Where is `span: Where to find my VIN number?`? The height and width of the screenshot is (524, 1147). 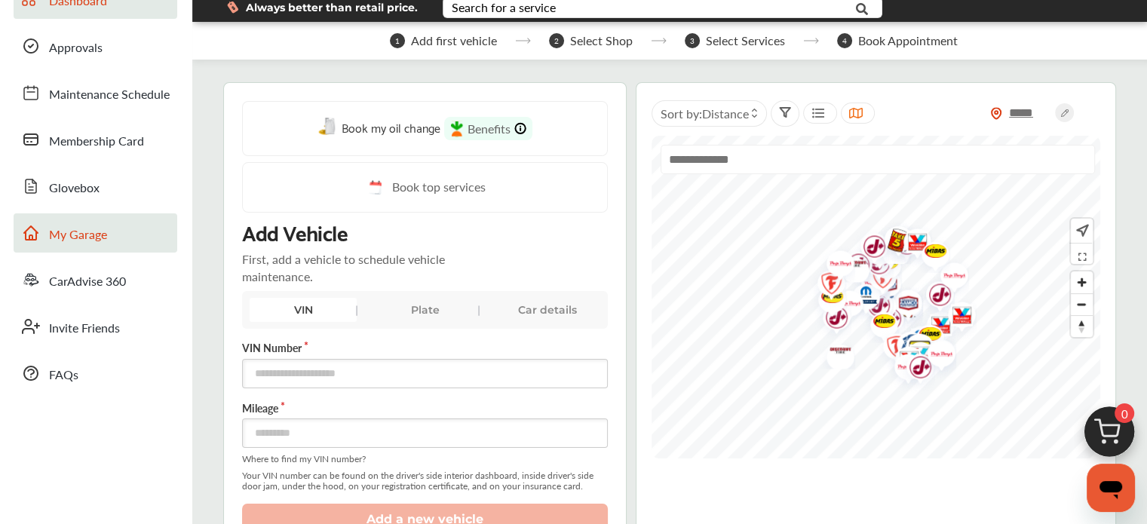 span: Where to find my VIN number? is located at coordinates (425, 459).